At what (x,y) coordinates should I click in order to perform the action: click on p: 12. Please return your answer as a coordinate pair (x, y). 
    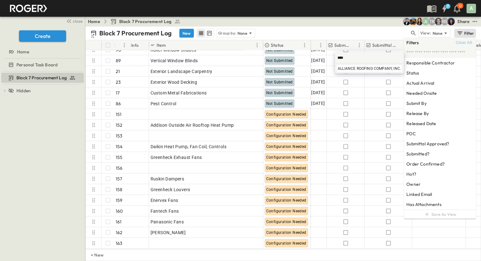
    Looking at the image, I should click on (460, 6).